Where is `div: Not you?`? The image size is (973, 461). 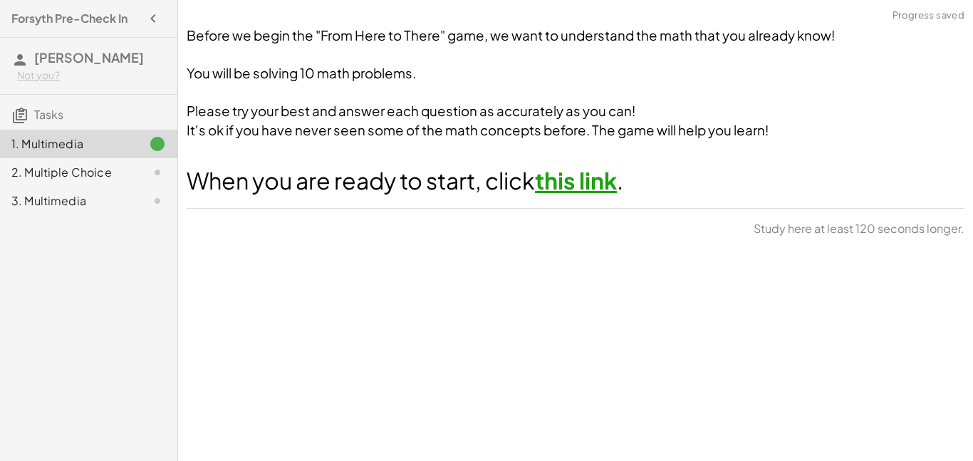 div: Not you? is located at coordinates (91, 75).